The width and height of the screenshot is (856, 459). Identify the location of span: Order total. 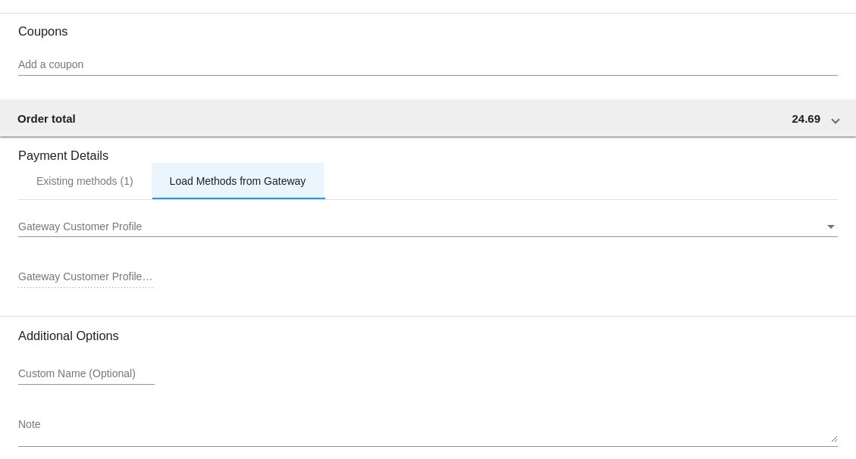
(46, 118).